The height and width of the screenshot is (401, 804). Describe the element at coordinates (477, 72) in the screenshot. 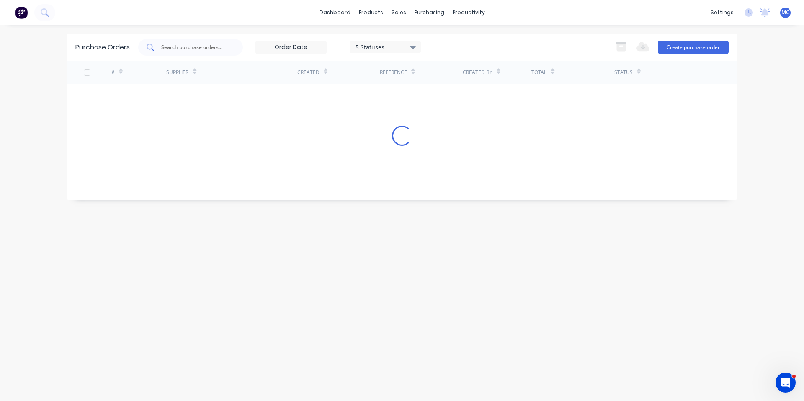

I see `div: Created By` at that location.